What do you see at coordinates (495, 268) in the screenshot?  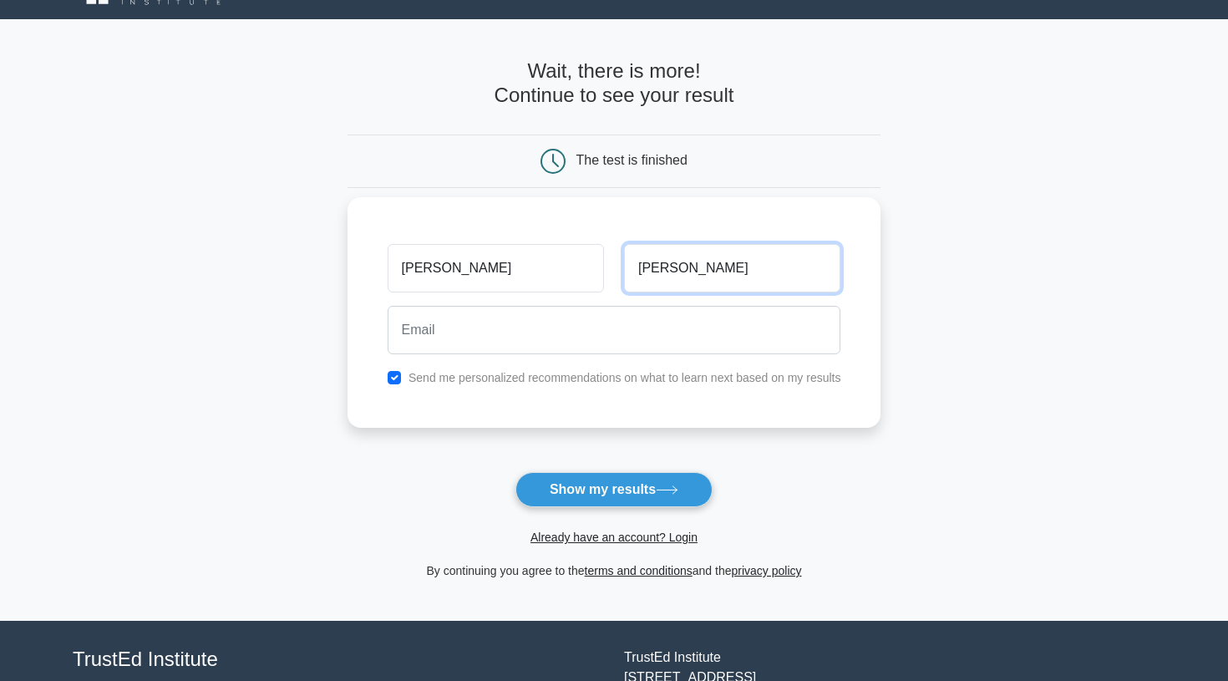 I see `input: First name` at bounding box center [495, 268].